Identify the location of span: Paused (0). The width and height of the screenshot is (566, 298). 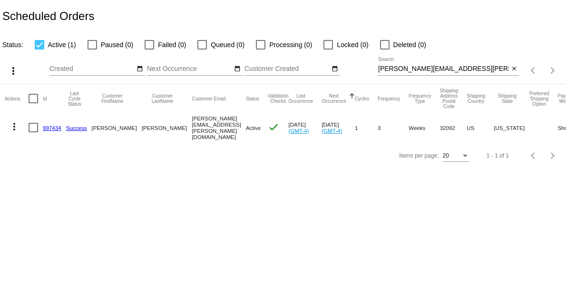
(117, 45).